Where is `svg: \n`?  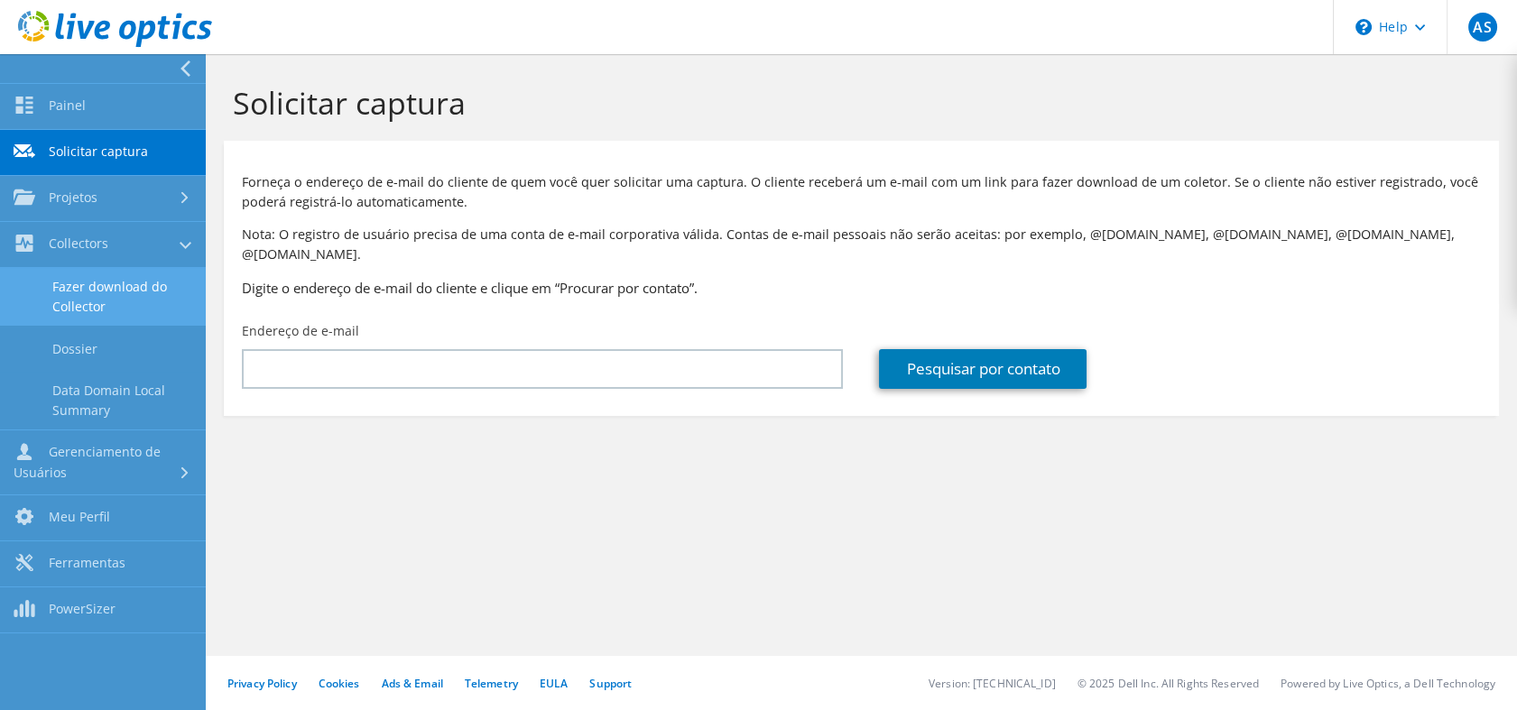
svg: \n is located at coordinates (1363, 27).